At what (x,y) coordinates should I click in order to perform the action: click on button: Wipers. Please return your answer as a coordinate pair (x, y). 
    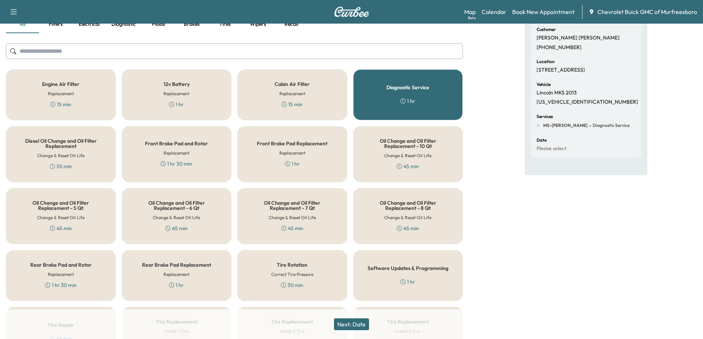
    Looking at the image, I should click on (258, 24).